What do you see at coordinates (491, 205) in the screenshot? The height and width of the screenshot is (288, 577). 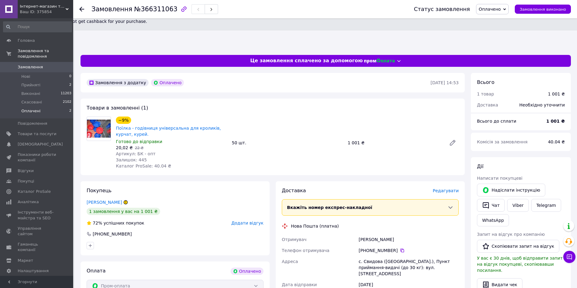 I see `button: Чат` at bounding box center [491, 205].